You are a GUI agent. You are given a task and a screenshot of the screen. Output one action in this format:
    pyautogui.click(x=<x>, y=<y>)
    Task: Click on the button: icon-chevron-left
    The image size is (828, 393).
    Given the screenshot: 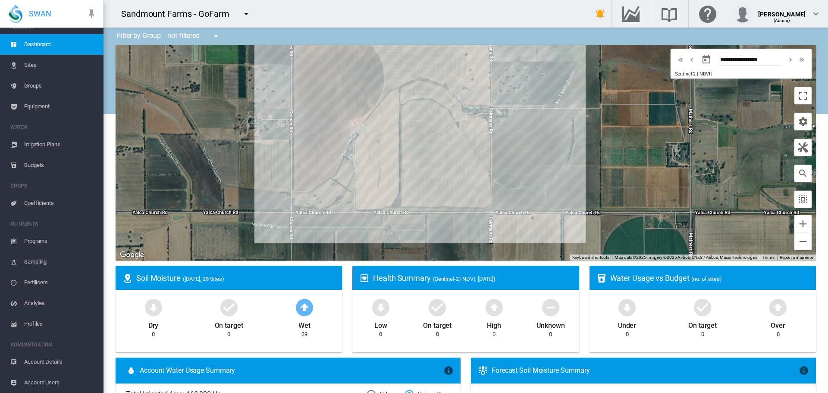 What is the action you would take?
    pyautogui.click(x=692, y=60)
    